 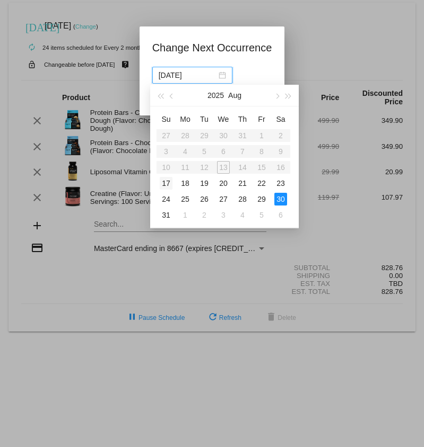 I want to click on td: 8/18/2025, so click(x=185, y=183).